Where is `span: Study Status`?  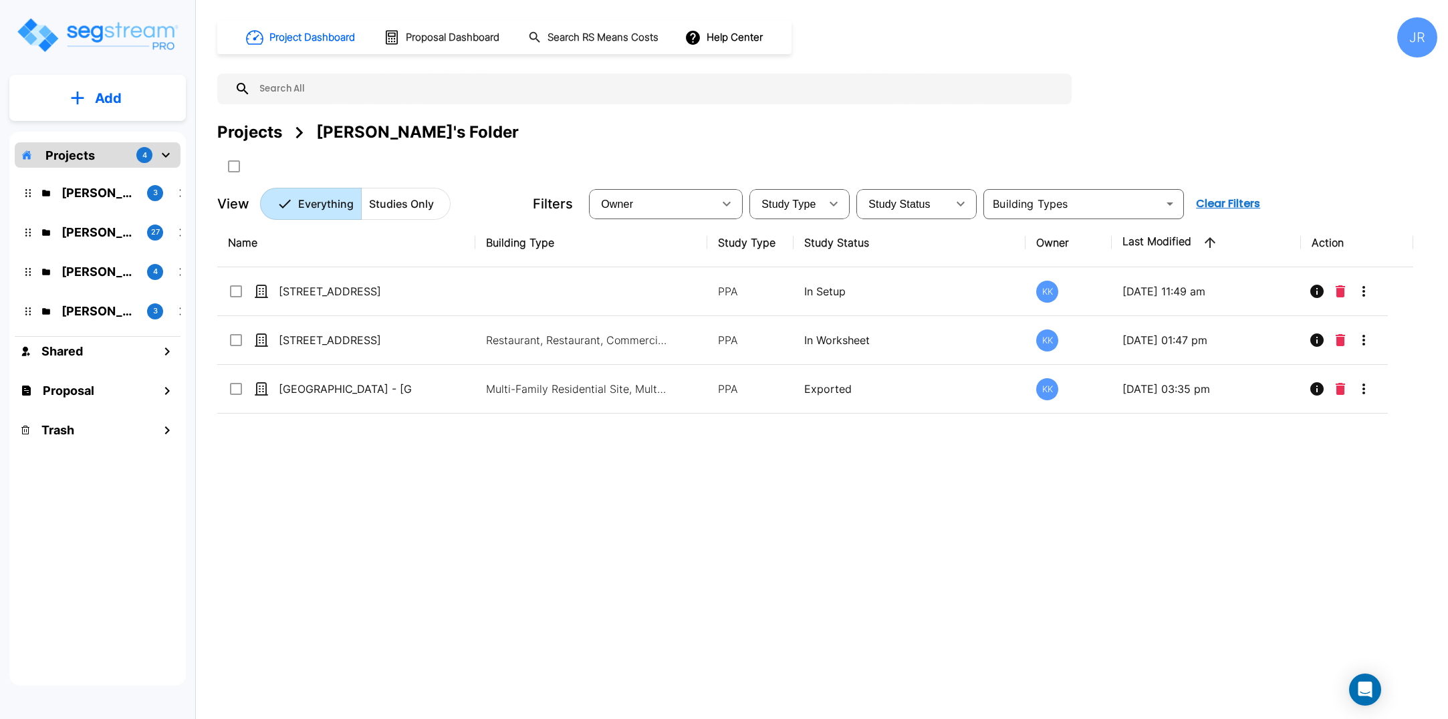 span: Study Status is located at coordinates (899, 204).